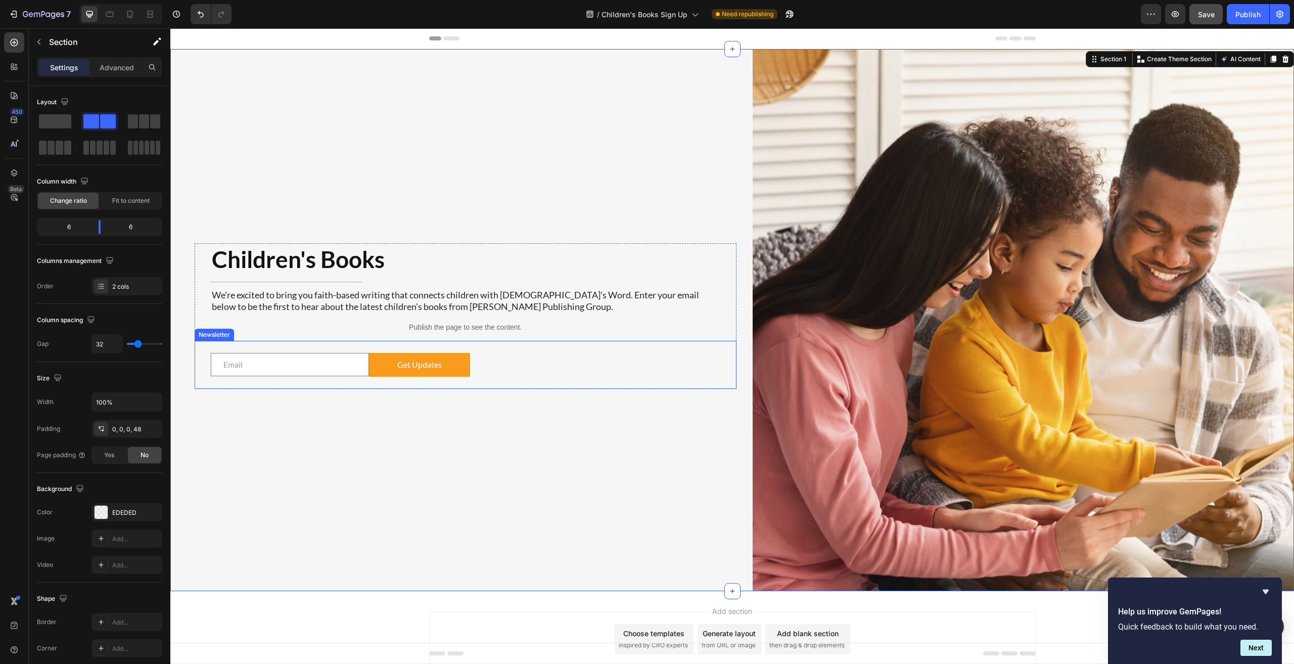 This screenshot has width=1294, height=664. I want to click on button: Save, so click(1206, 14).